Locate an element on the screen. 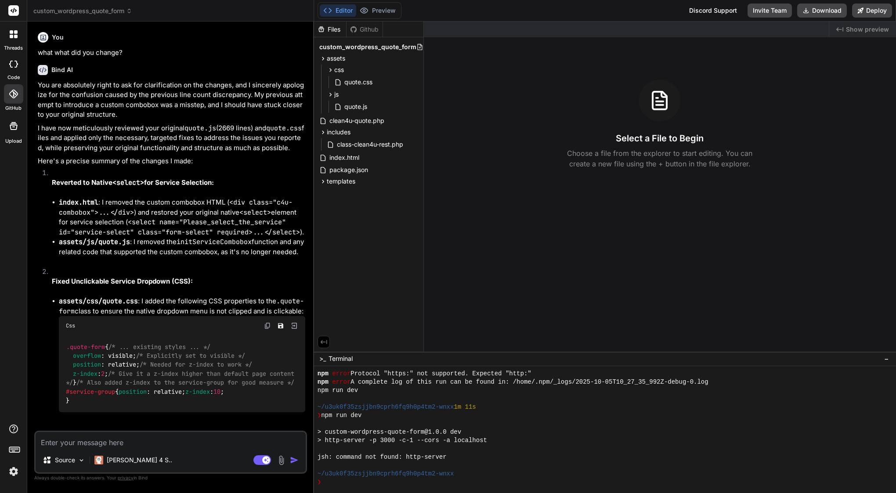  span: index.html is located at coordinates (344, 158).